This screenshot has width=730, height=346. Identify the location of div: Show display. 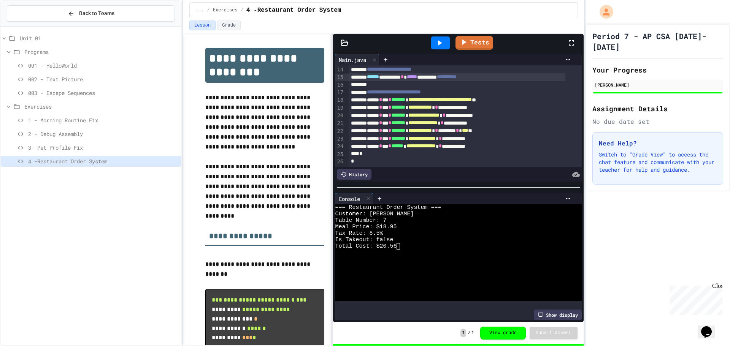
(558, 315).